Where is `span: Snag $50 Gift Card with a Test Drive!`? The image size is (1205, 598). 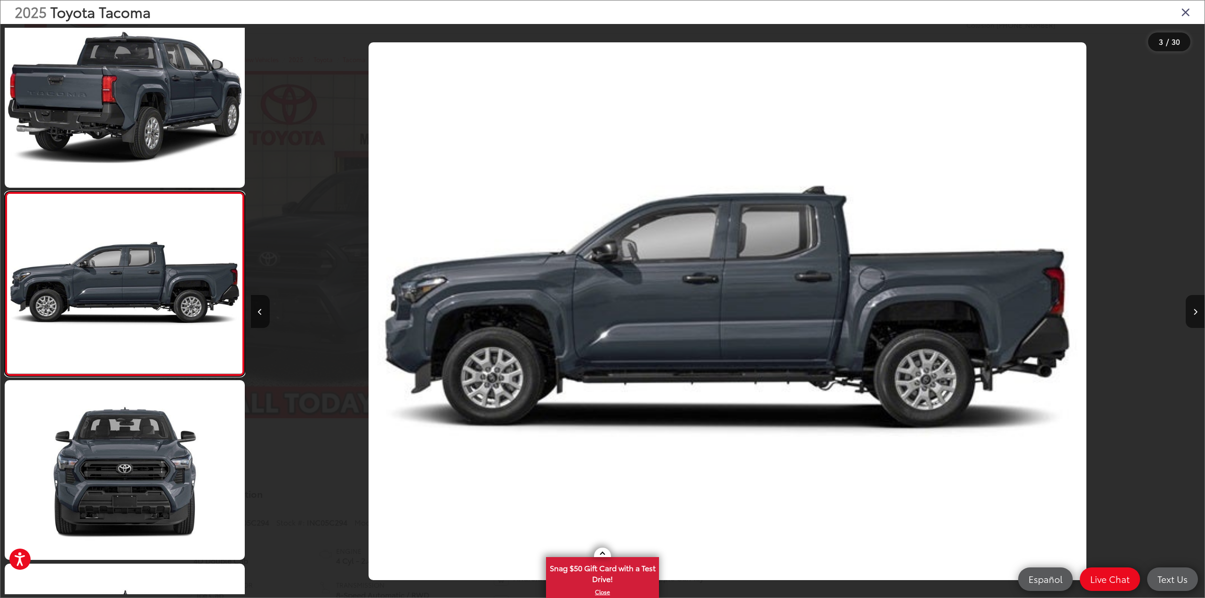
span: Snag $50 Gift Card with a Test Drive! is located at coordinates (602, 572).